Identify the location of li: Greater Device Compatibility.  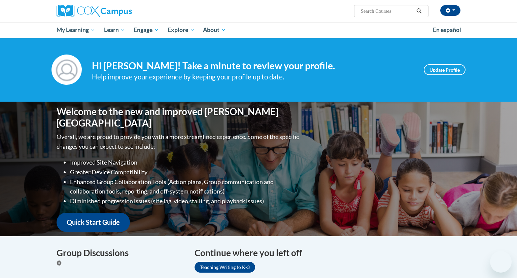
(185, 172).